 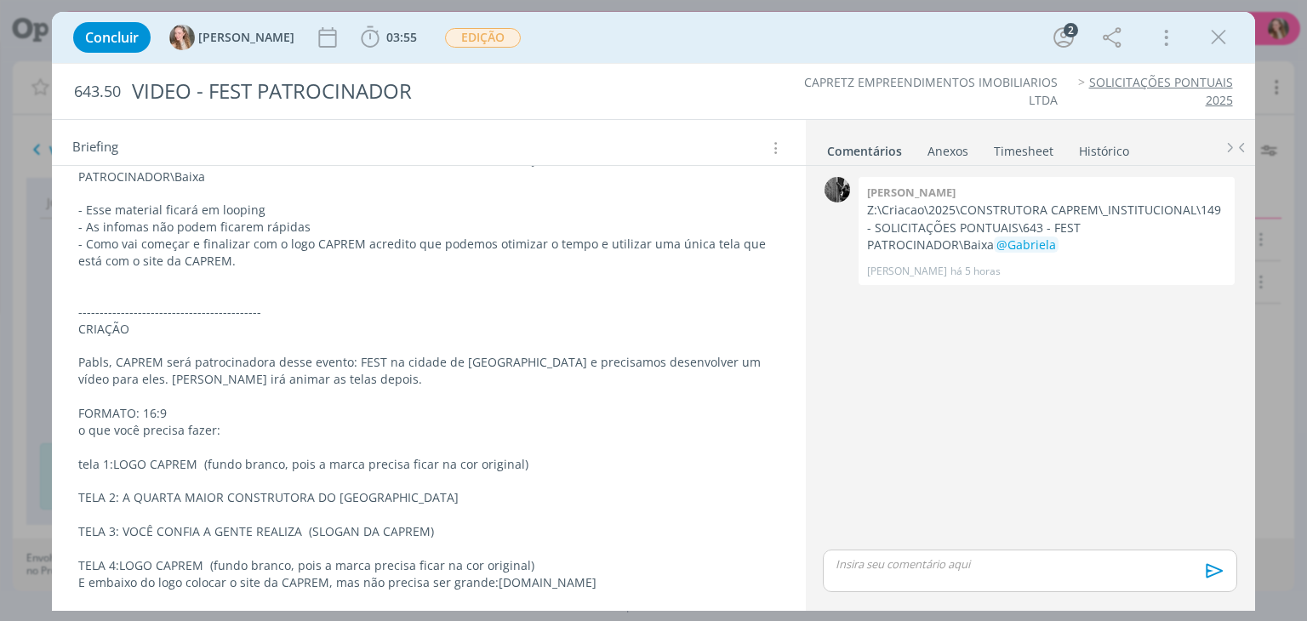 I want to click on p: - Como vai começar e finalizar com o logo CAPREM acredito que podemos otimizar o tempo e utilizar..., so click(x=428, y=253).